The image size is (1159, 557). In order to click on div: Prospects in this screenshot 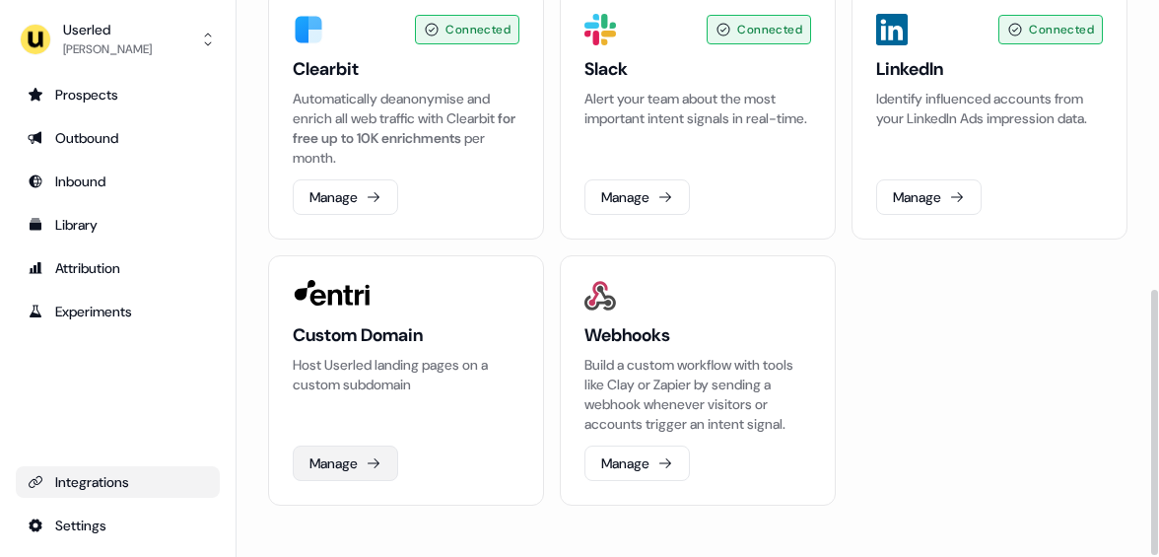, I will do `click(117, 95)`.